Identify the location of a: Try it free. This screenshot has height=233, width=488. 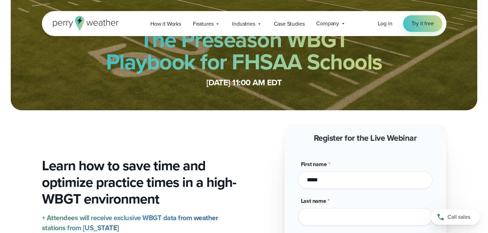
(422, 24).